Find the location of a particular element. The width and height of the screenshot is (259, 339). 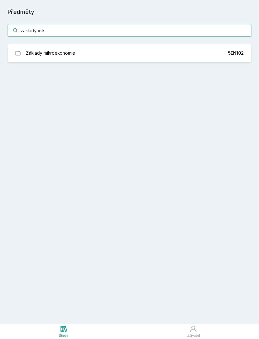

div: Study is located at coordinates (64, 336).